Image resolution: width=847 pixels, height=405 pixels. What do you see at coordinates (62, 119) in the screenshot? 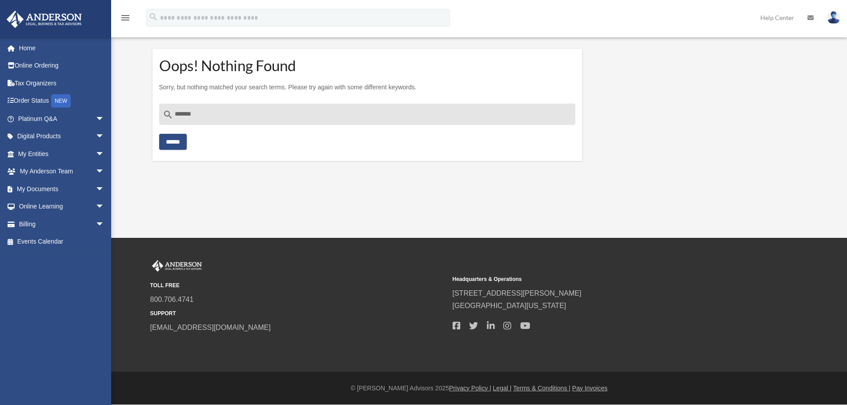
I see `a: Platinum Q&Aarrow_drop_down` at bounding box center [62, 119].